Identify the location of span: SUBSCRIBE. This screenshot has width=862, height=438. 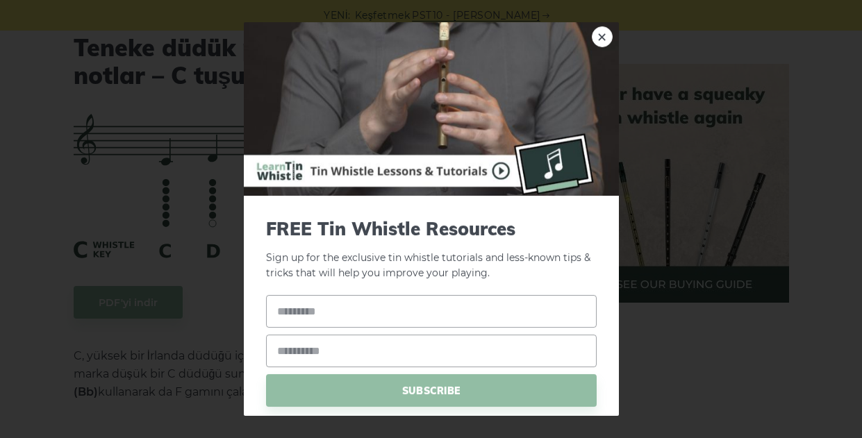
(431, 390).